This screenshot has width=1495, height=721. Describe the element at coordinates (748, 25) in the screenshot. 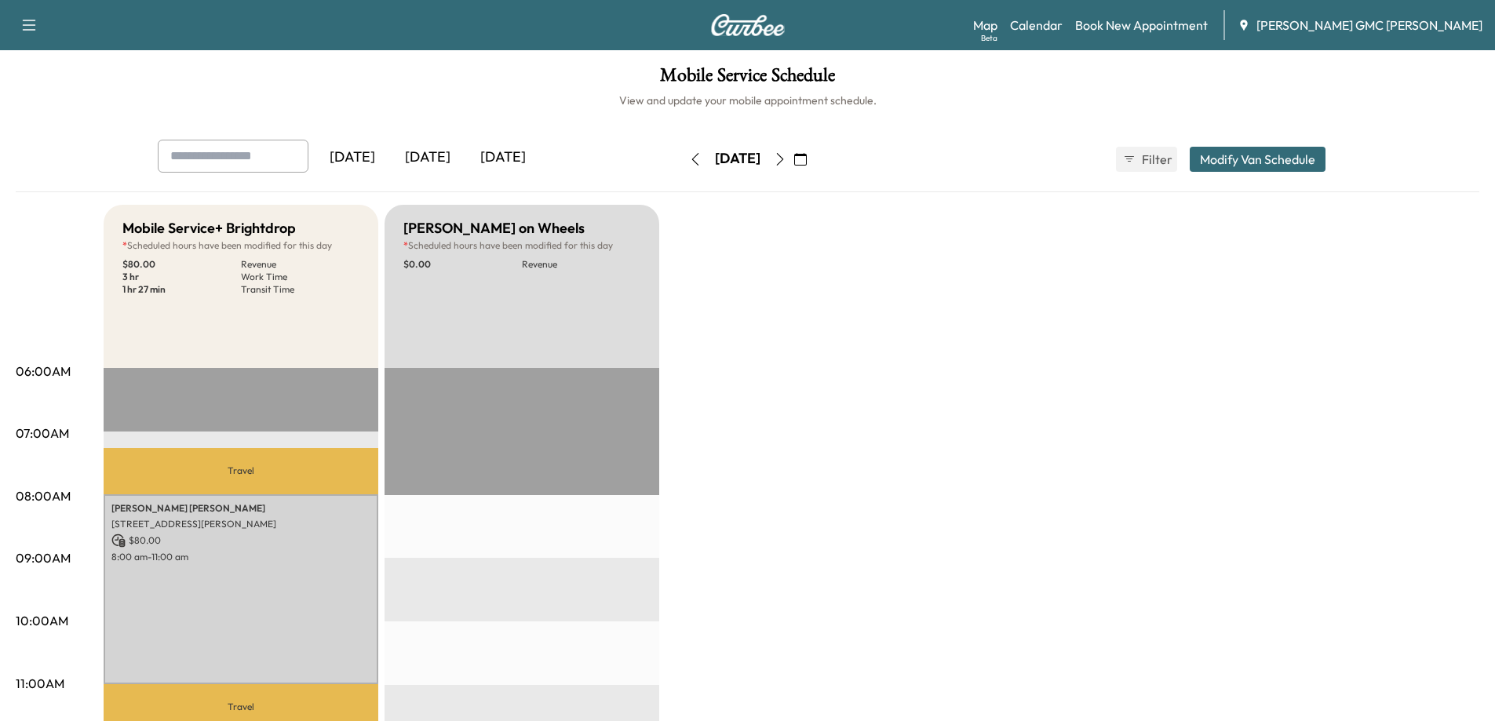

I see `img: Curbee Logo` at that location.